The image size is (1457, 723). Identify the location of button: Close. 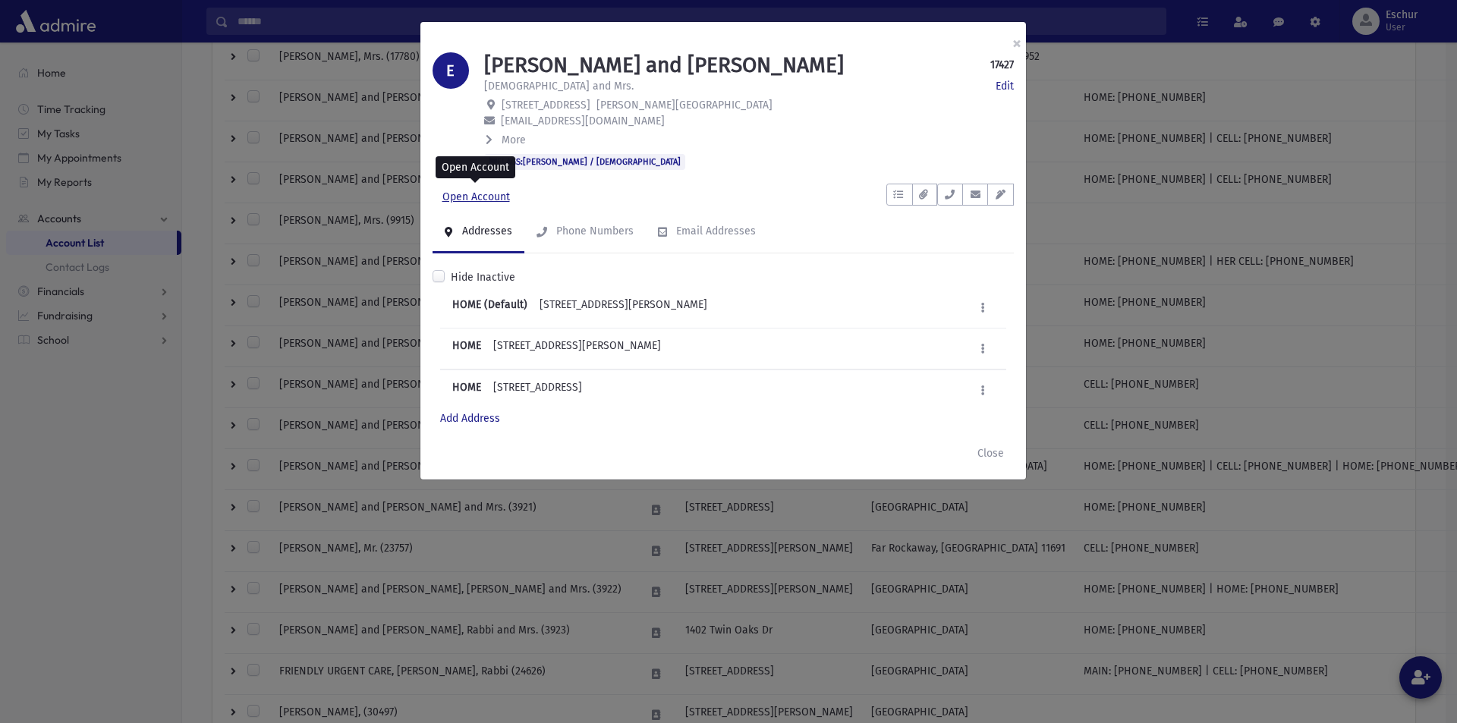
(990, 454).